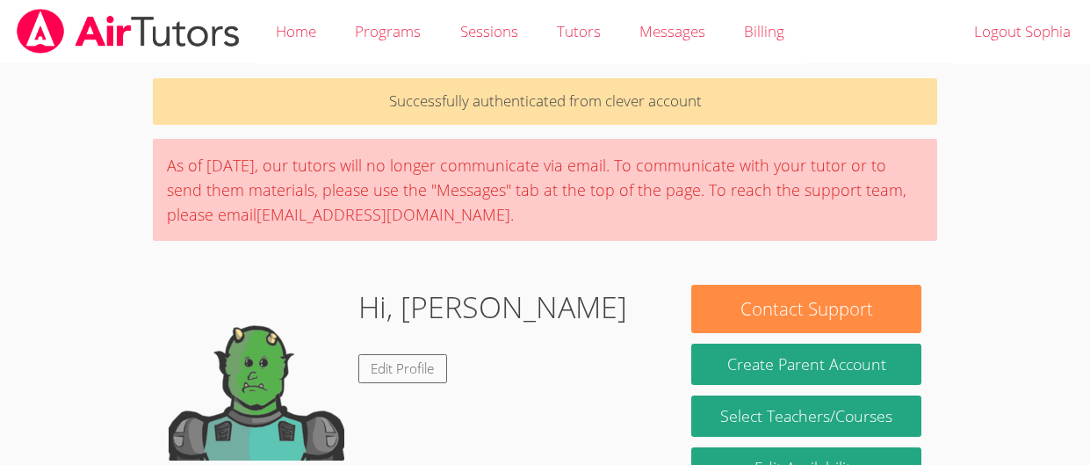  What do you see at coordinates (806, 415) in the screenshot?
I see `a: Select Teachers/Courses` at bounding box center [806, 415].